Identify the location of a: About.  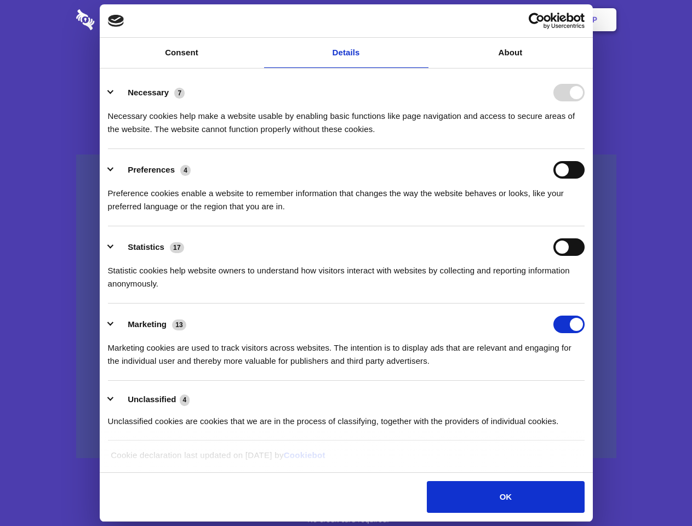
(511, 53).